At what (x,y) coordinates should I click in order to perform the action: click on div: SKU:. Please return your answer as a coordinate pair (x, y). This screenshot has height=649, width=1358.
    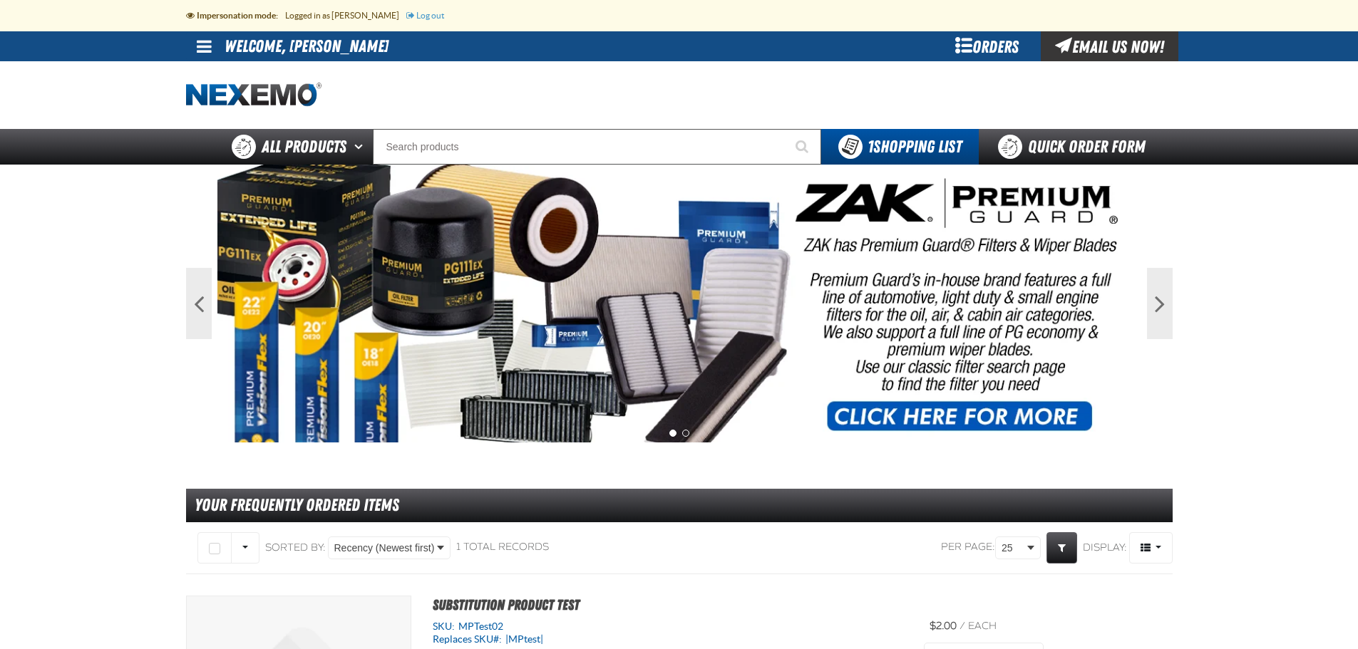
    Looking at the image, I should click on (668, 627).